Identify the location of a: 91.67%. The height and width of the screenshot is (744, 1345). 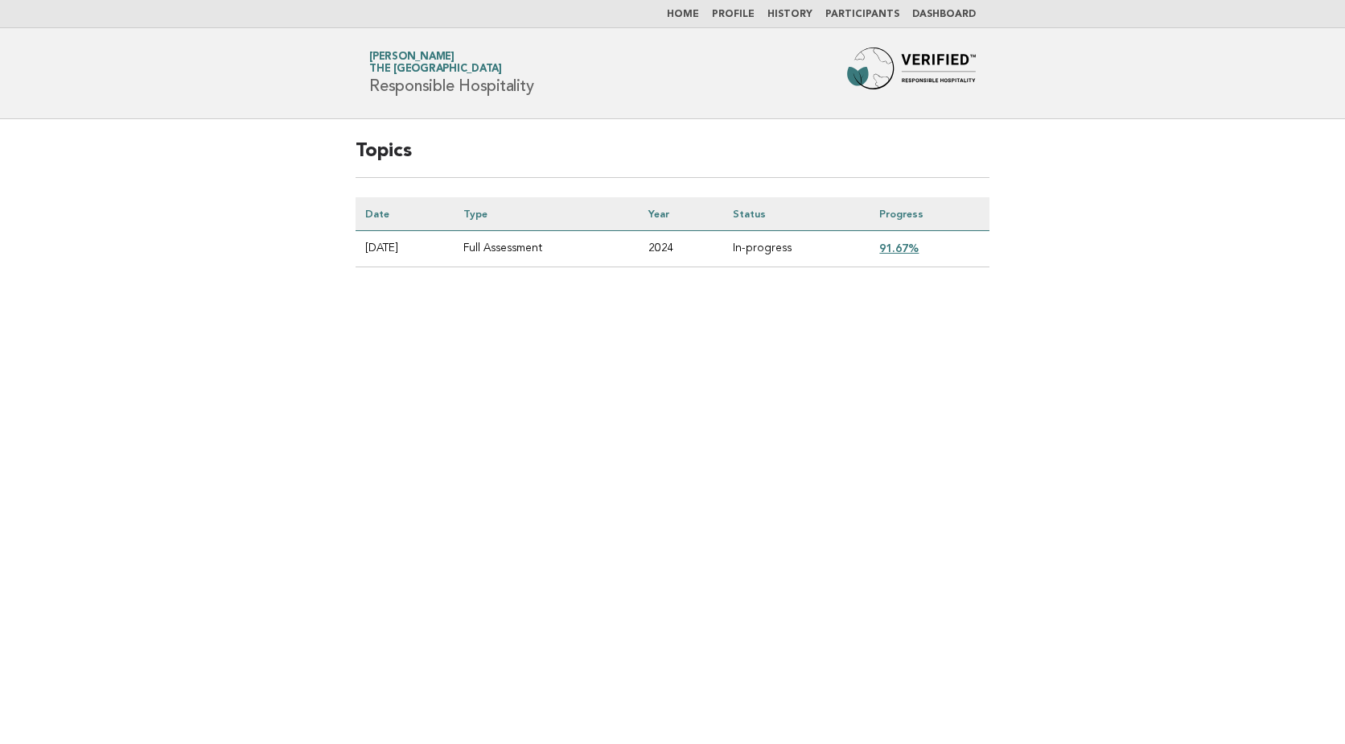
(899, 248).